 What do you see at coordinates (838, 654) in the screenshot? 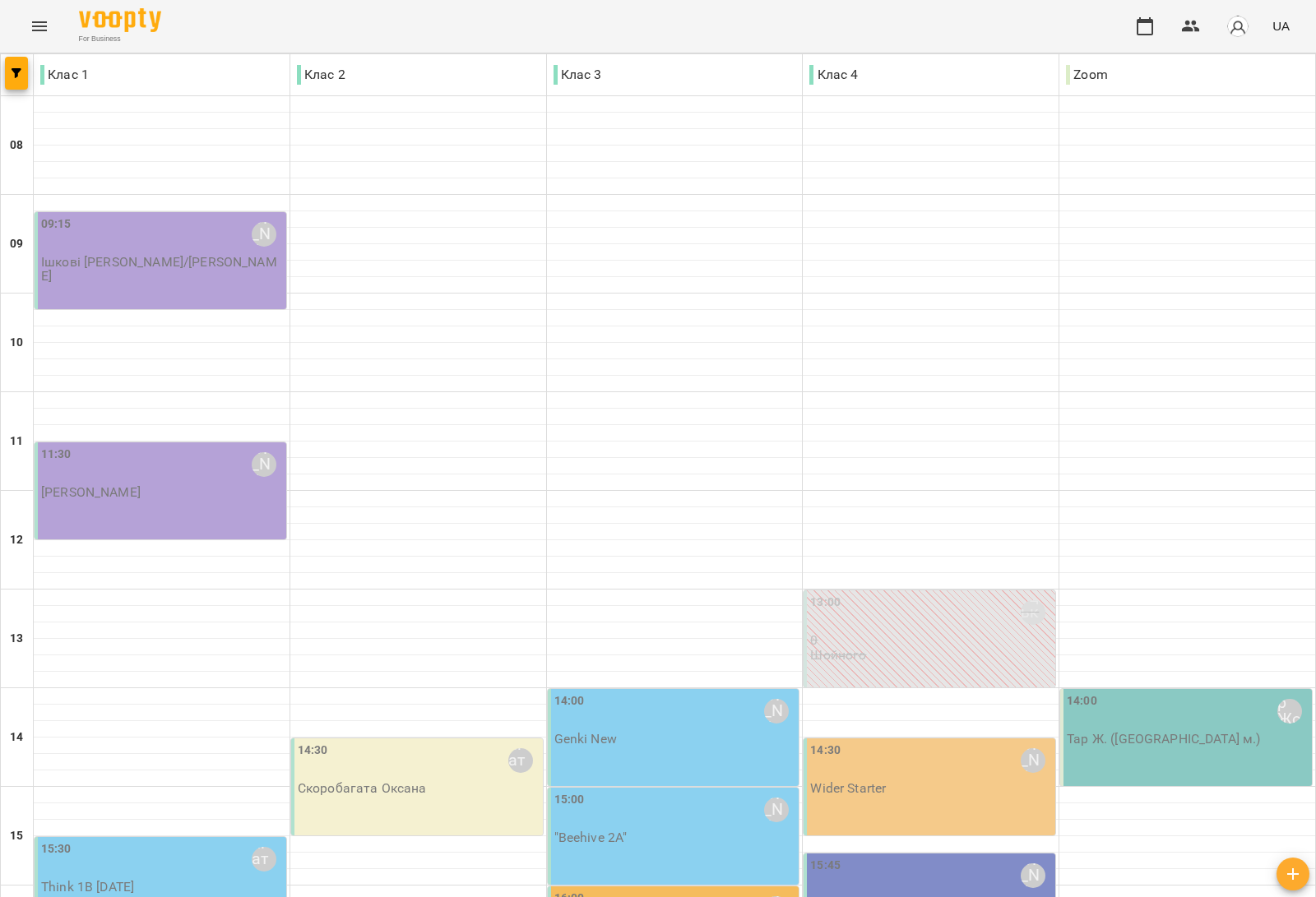
I see `p: Шойного` at bounding box center [838, 654].